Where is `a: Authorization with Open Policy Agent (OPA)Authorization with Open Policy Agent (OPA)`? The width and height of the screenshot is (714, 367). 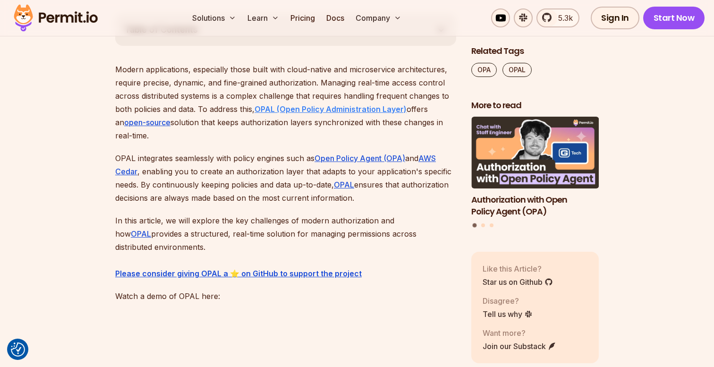 a: Authorization with Open Policy Agent (OPA)Authorization with Open Policy Agent (OPA) is located at coordinates (535, 167).